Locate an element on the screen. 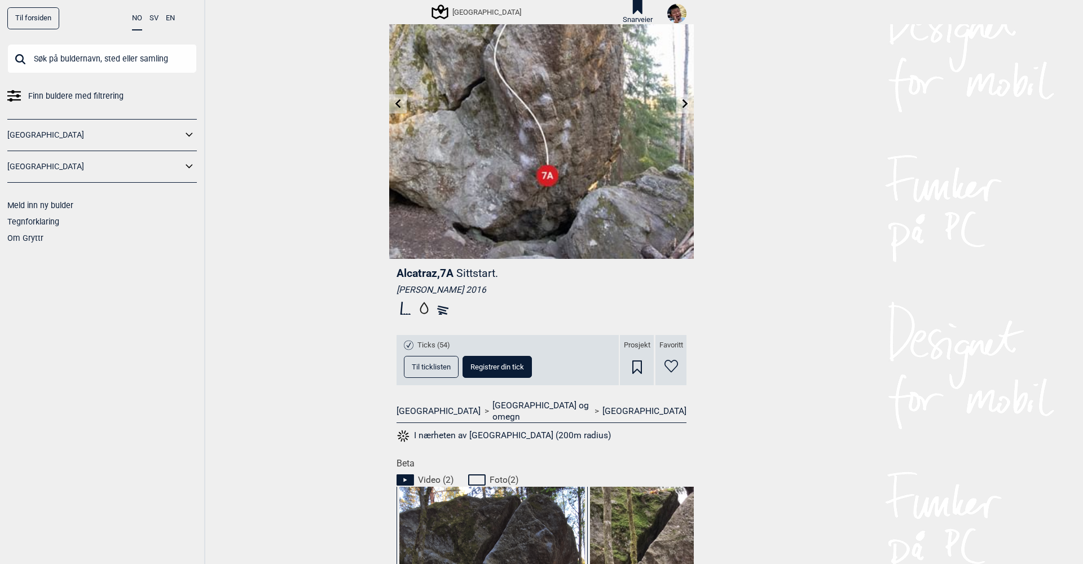 The height and width of the screenshot is (564, 1083). span: Registrer din tick is located at coordinates (497, 367).